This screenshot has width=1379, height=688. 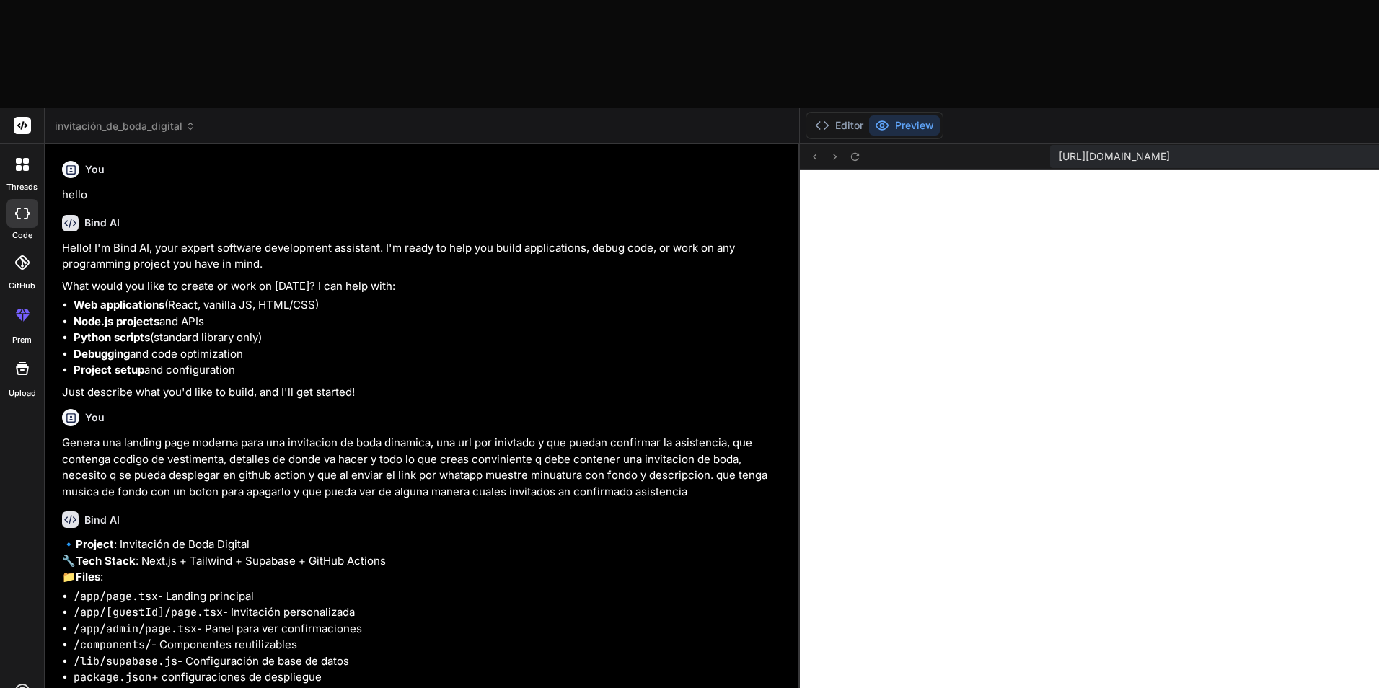 What do you see at coordinates (22, 286) in the screenshot?
I see `label: GitHub` at bounding box center [22, 286].